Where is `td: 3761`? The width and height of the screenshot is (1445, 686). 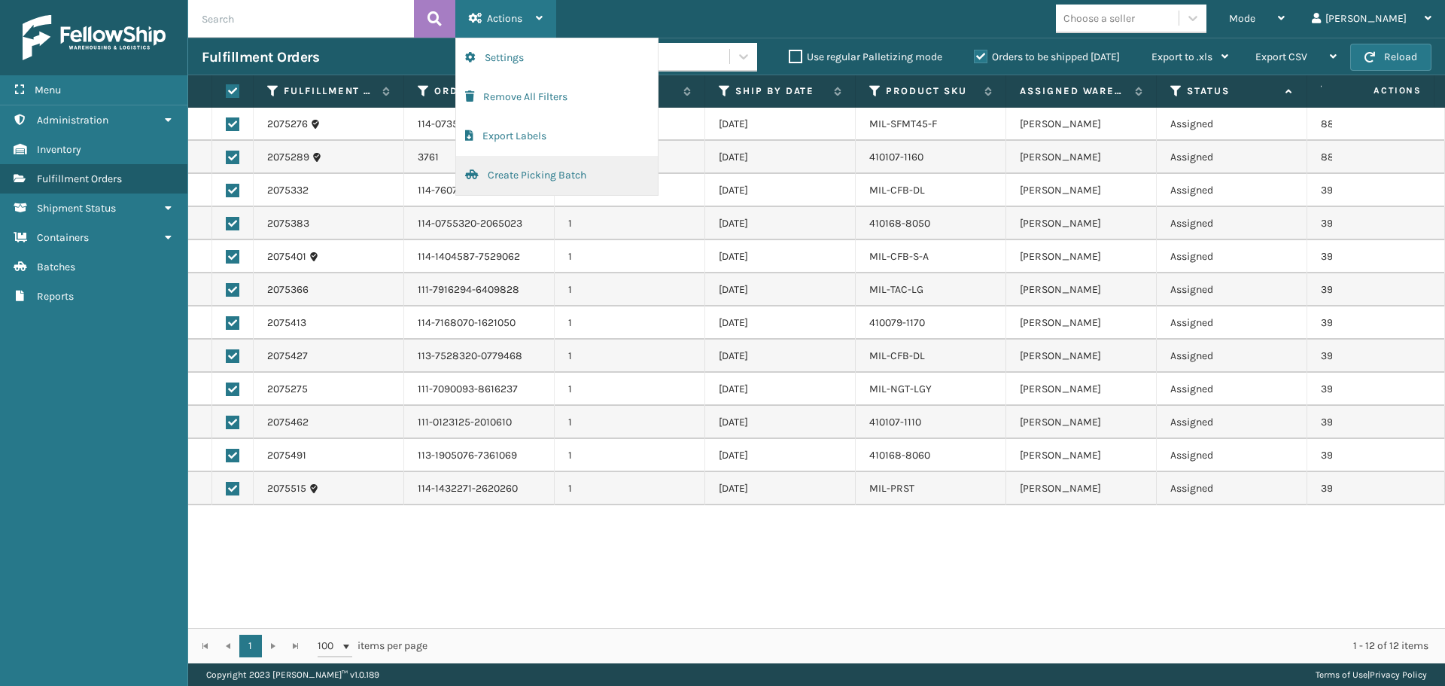 td: 3761 is located at coordinates (480, 157).